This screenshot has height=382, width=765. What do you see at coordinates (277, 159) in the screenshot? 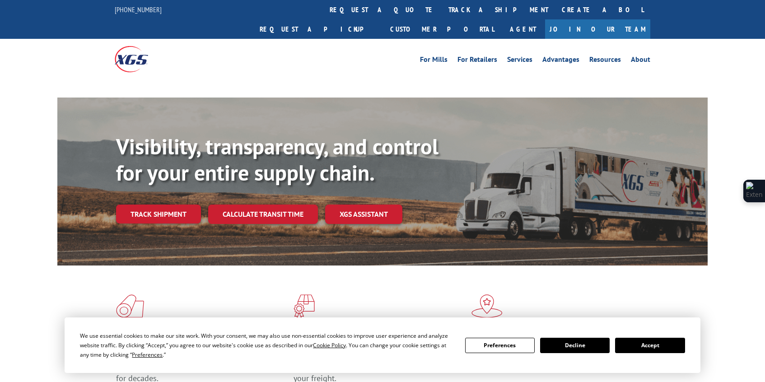
I see `b: Visibility, transparency, and control for your entire supply chain.` at bounding box center [277, 159].